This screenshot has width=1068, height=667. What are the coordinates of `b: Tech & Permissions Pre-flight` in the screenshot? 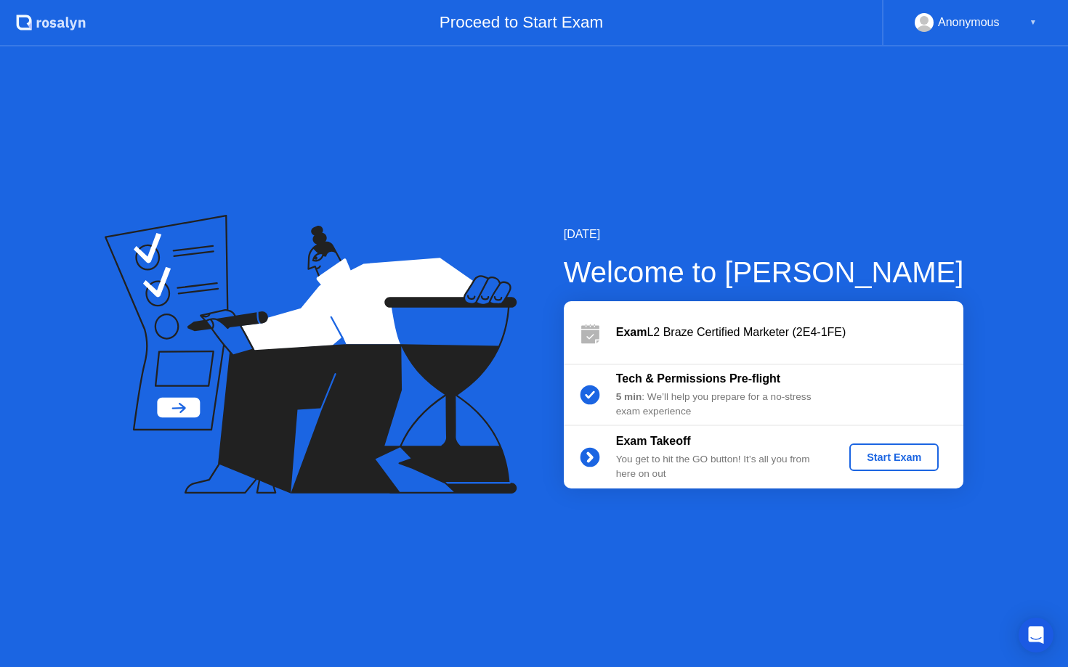 It's located at (698, 378).